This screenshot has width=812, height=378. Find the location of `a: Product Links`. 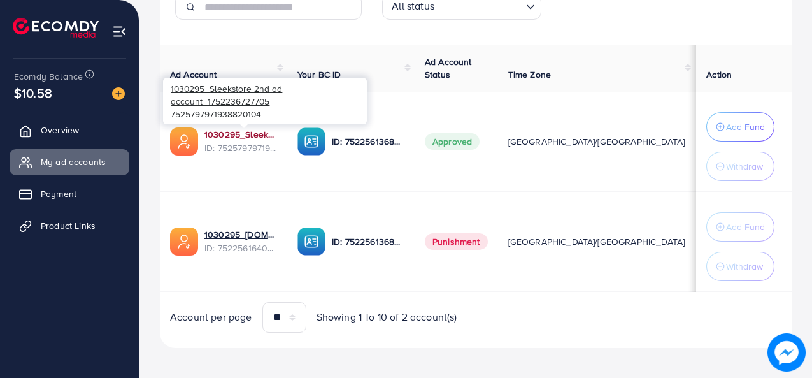

a: Product Links is located at coordinates (69, 225).